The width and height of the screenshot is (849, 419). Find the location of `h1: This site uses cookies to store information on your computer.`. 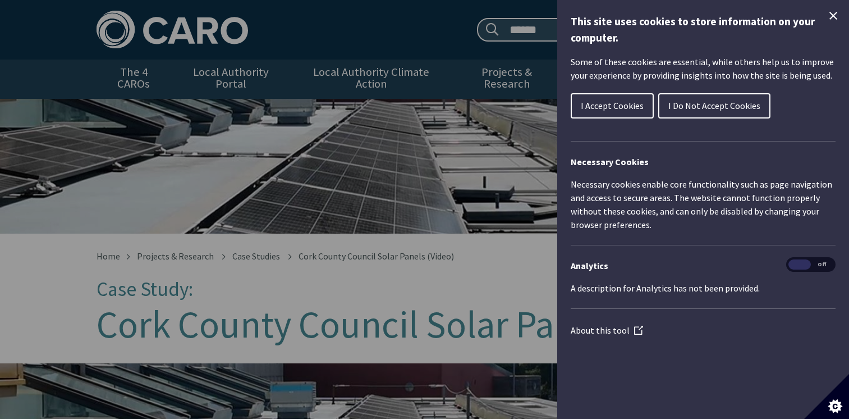

h1: This site uses cookies to store information on your computer. is located at coordinates (703, 30).